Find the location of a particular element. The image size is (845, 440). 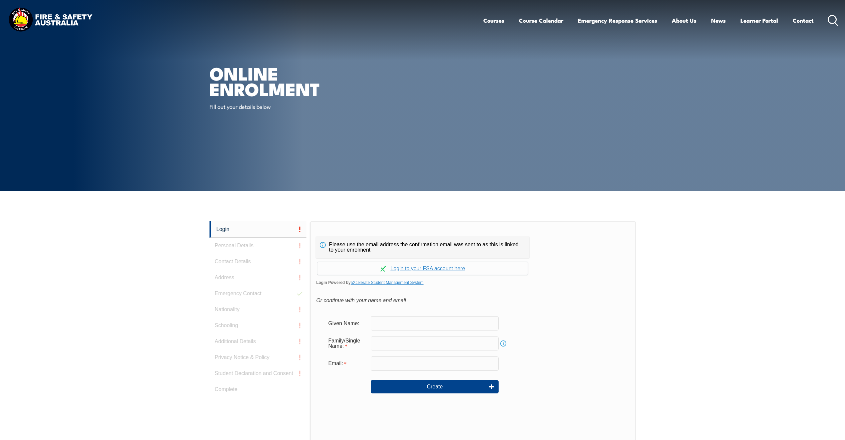

a: About Us is located at coordinates (684, 20).